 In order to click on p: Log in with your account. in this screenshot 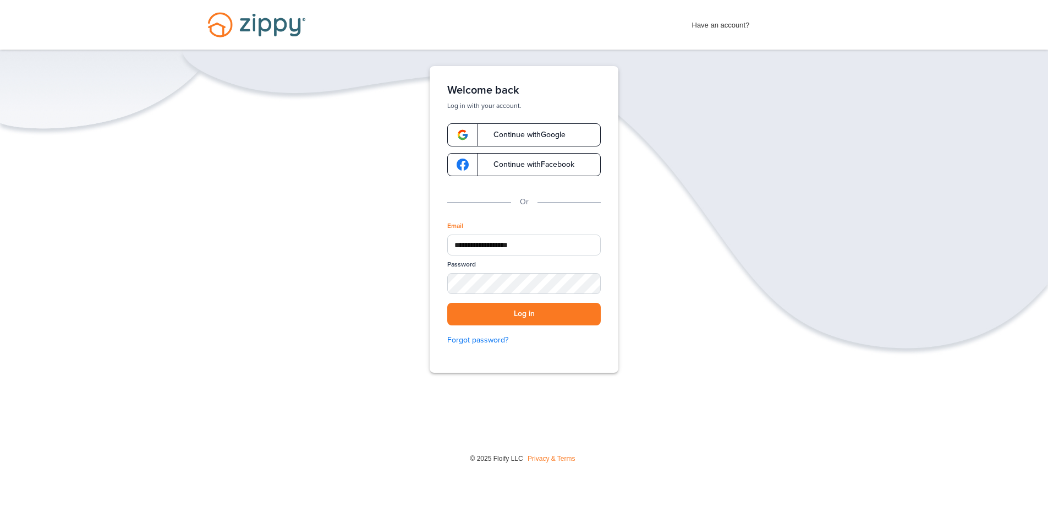, I will do `click(524, 106)`.